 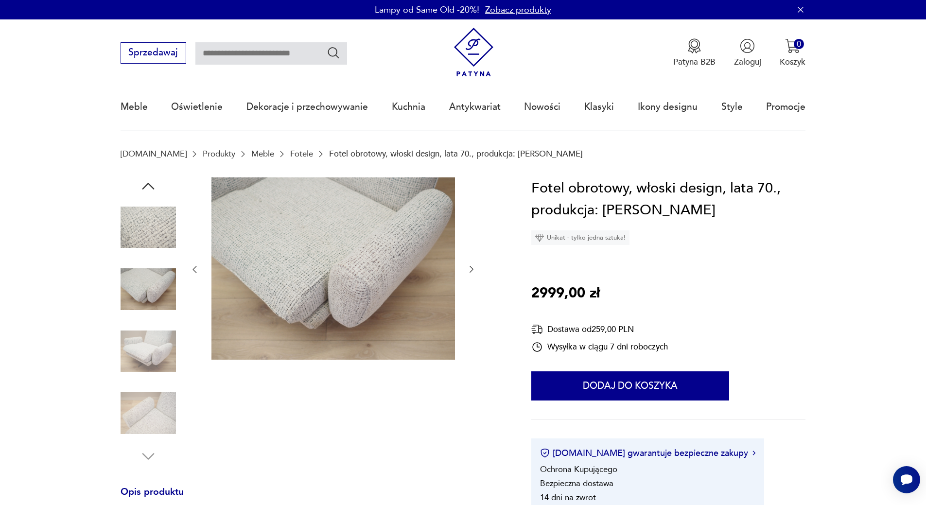 What do you see at coordinates (792, 62) in the screenshot?
I see `p: Koszyk` at bounding box center [792, 62].